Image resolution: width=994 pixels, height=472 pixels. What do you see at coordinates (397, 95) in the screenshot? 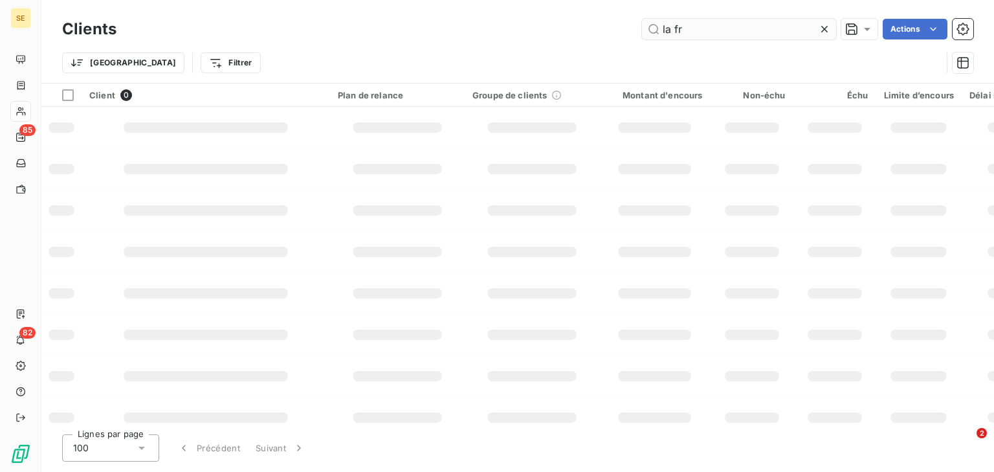
I see `div: Plan de relance` at bounding box center [397, 95].